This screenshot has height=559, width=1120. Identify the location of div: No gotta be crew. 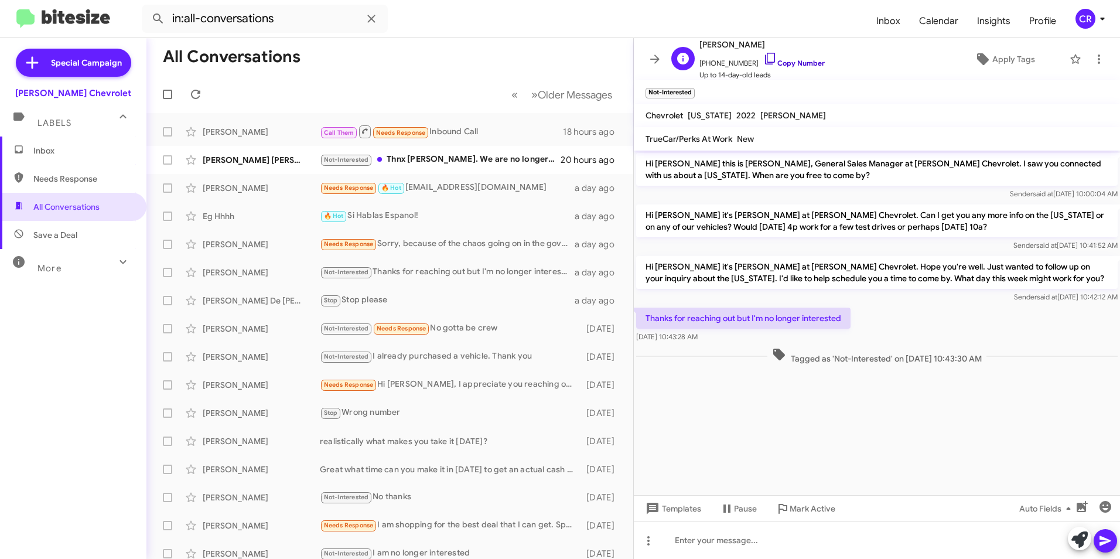
(451, 328).